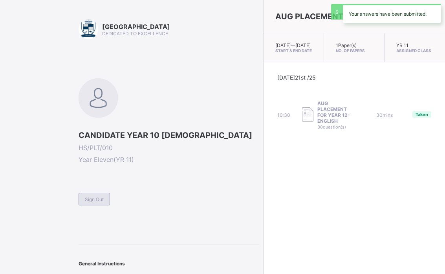 The width and height of the screenshot is (445, 274). What do you see at coordinates (283, 115) in the screenshot?
I see `span: 10:30` at bounding box center [283, 115].